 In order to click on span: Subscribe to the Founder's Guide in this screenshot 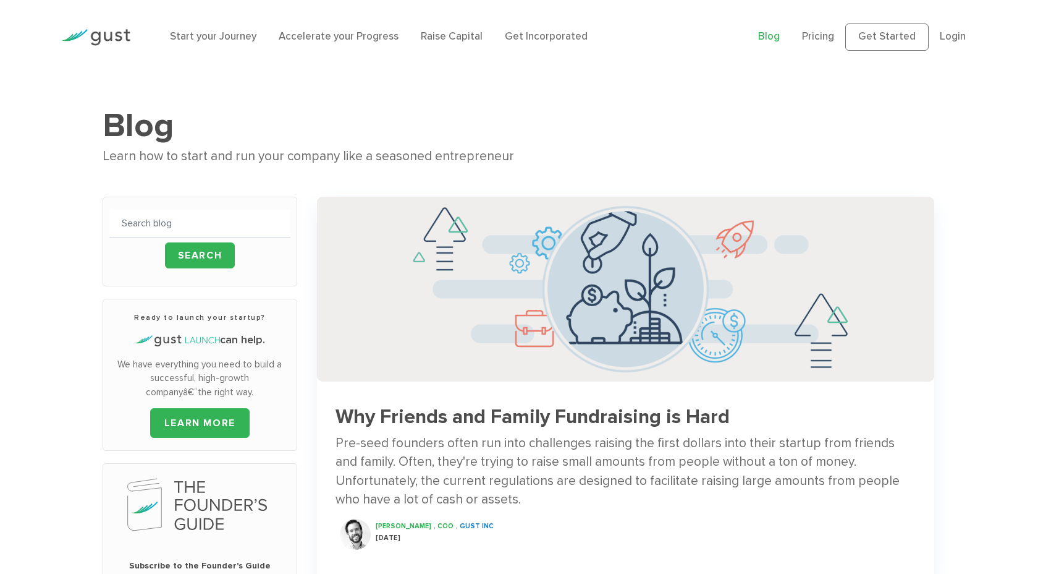, I will do `click(200, 565)`.